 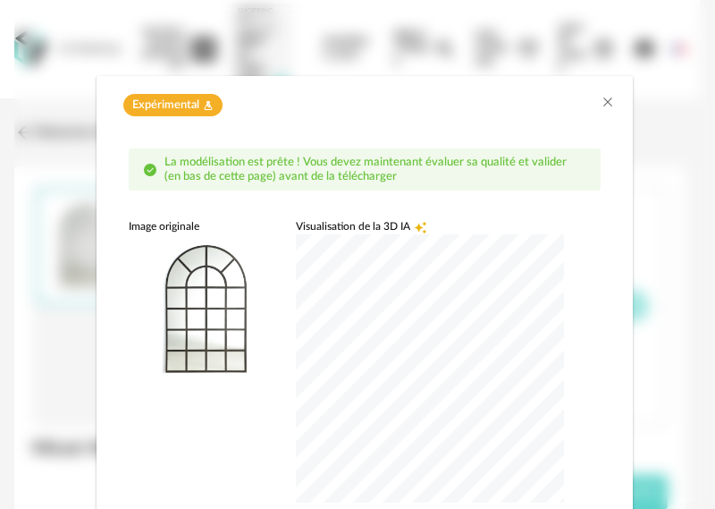 I want to click on span: La modélisation est prête ! Vous devez maintenant évaluer sa qualité et valider (en bas de cette ..., so click(x=366, y=169).